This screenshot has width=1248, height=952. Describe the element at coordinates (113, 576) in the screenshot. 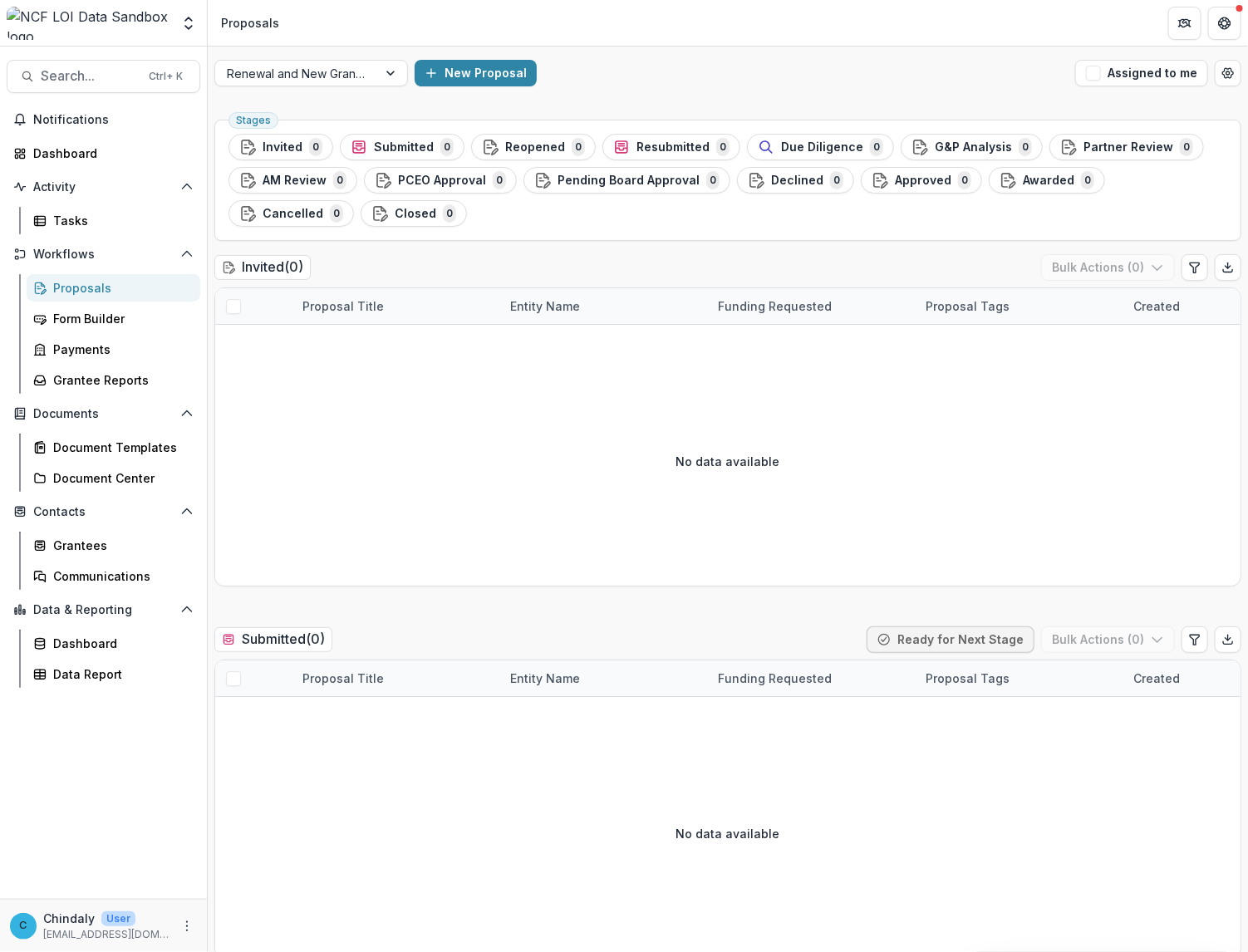

I see `a: Communications` at that location.